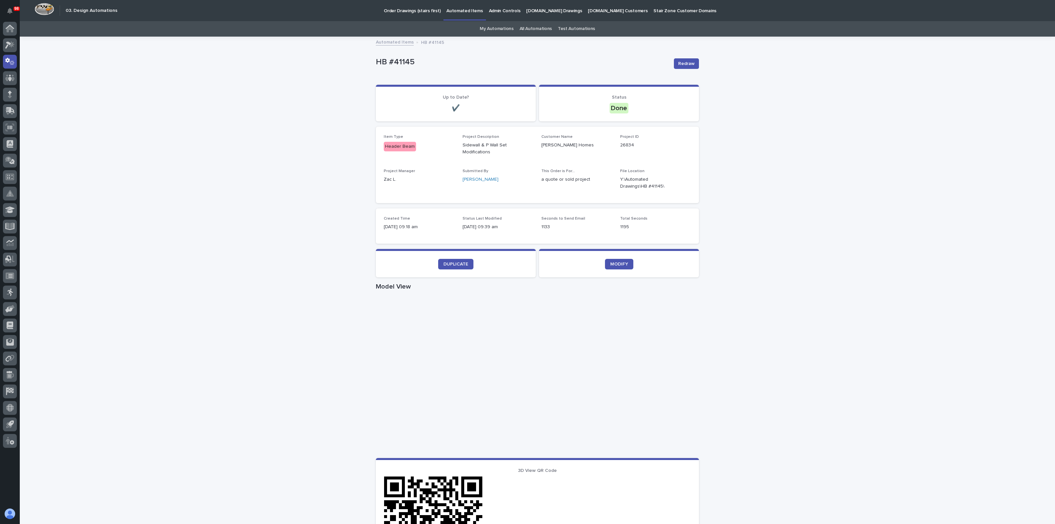 The image size is (1055, 524). Describe the element at coordinates (632, 171) in the screenshot. I see `span: File Location` at that location.